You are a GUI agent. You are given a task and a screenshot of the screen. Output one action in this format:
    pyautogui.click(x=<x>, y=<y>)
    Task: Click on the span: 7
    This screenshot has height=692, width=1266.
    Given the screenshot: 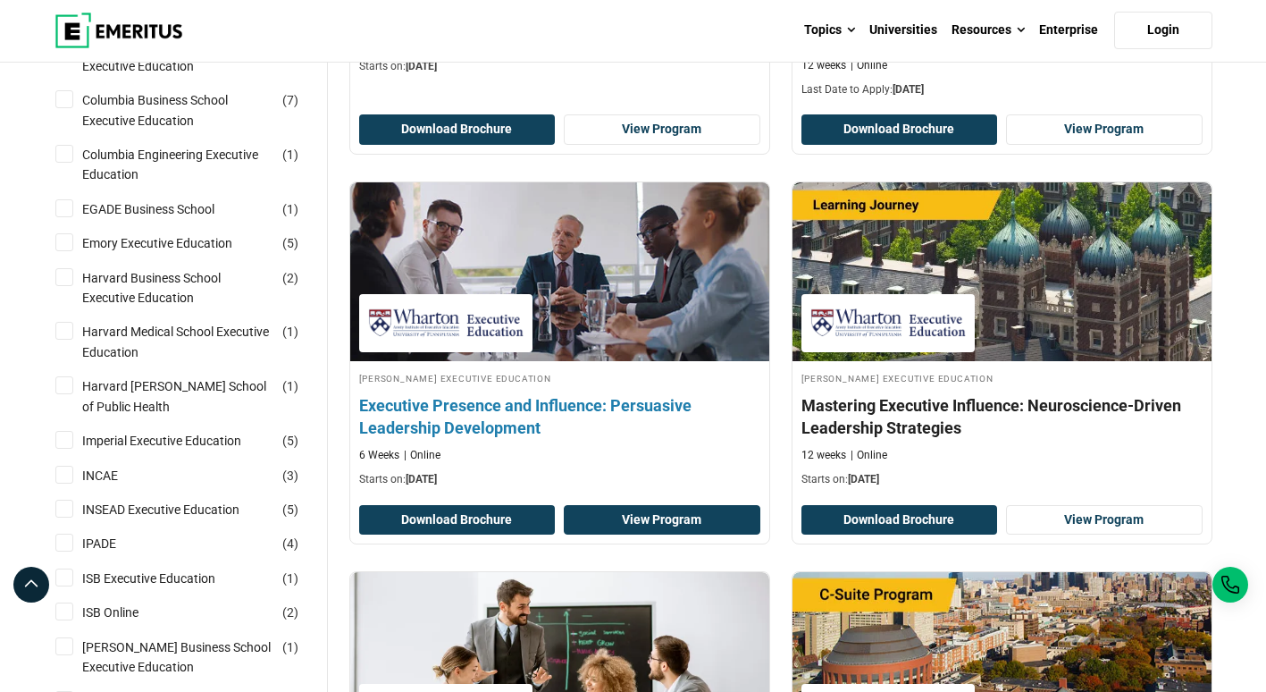 What is the action you would take?
    pyautogui.click(x=290, y=100)
    